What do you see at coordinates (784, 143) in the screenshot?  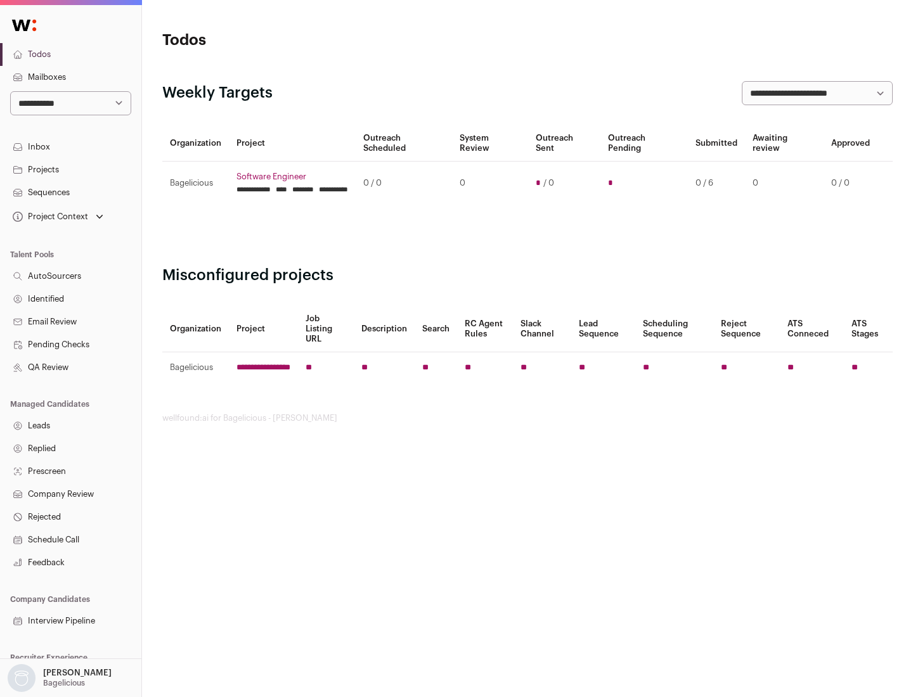 I see `th: Awaiting review` at bounding box center [784, 143].